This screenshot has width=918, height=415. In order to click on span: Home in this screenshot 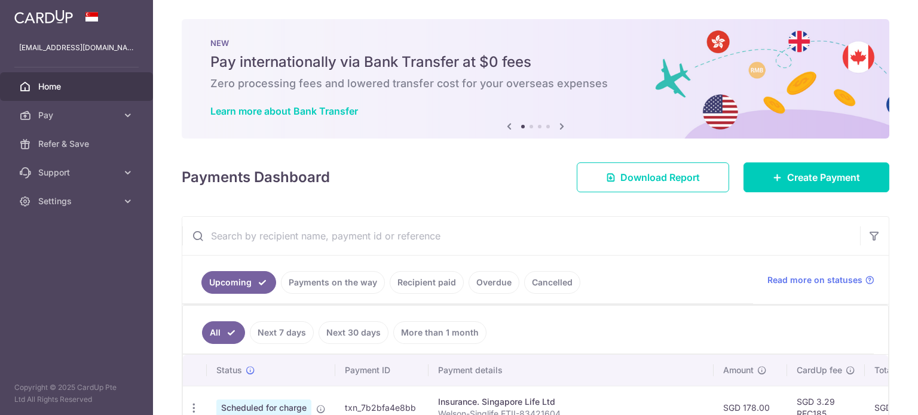, I will do `click(78, 87)`.